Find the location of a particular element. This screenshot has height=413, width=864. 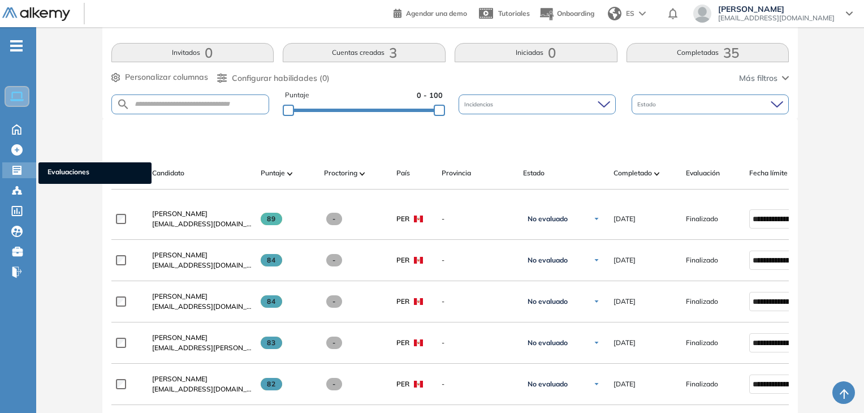

img: world is located at coordinates (615, 14).